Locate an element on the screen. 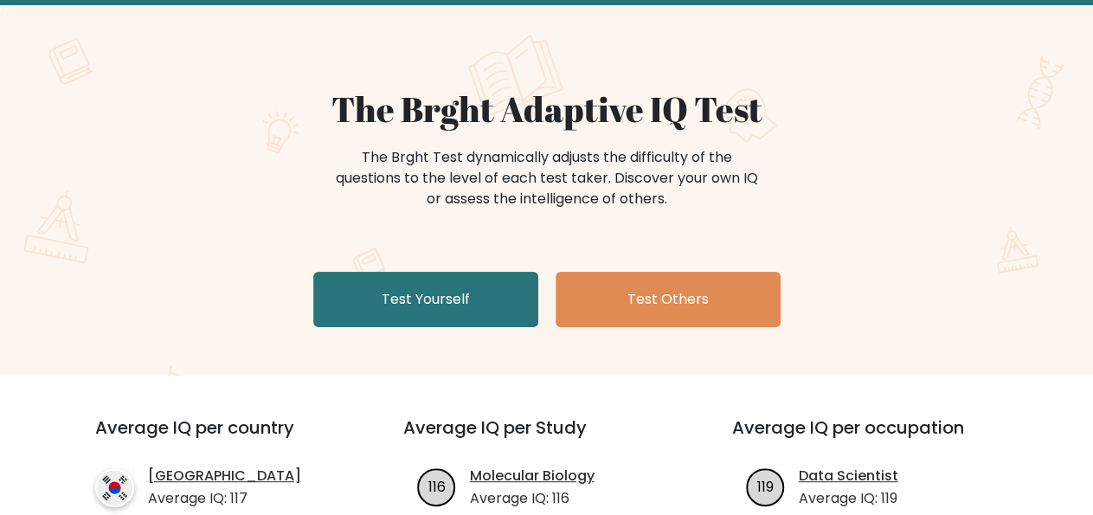  a: Test Others is located at coordinates (668, 299).